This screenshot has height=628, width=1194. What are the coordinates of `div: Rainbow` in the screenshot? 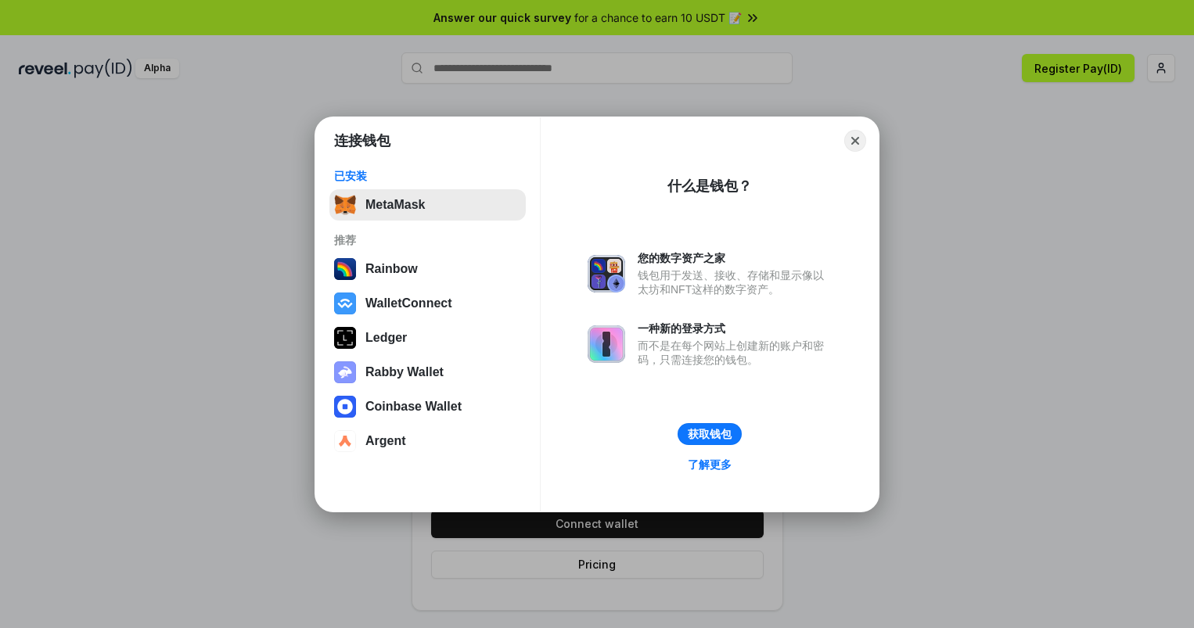 It's located at (391, 269).